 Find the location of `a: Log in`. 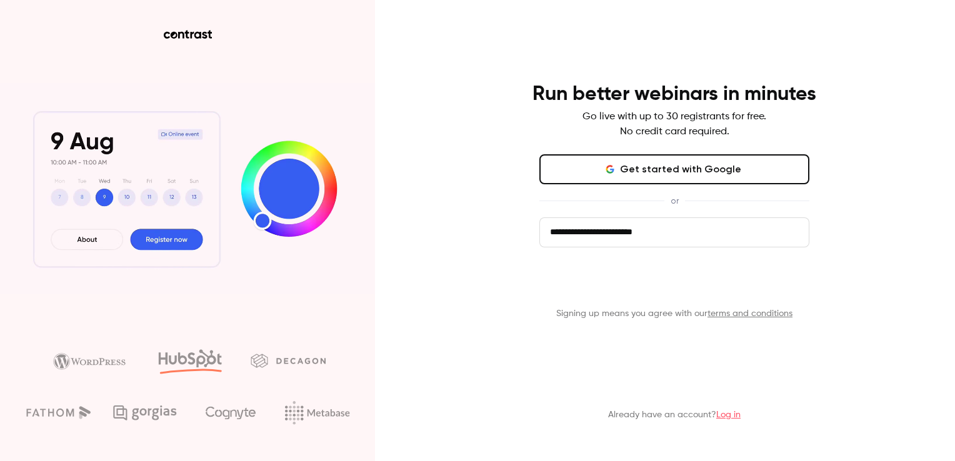

a: Log in is located at coordinates (728, 415).